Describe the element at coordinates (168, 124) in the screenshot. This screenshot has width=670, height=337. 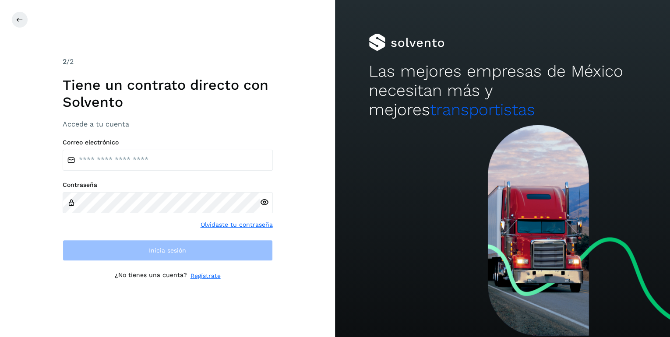
I see `h3: Accede a tu cuenta` at that location.